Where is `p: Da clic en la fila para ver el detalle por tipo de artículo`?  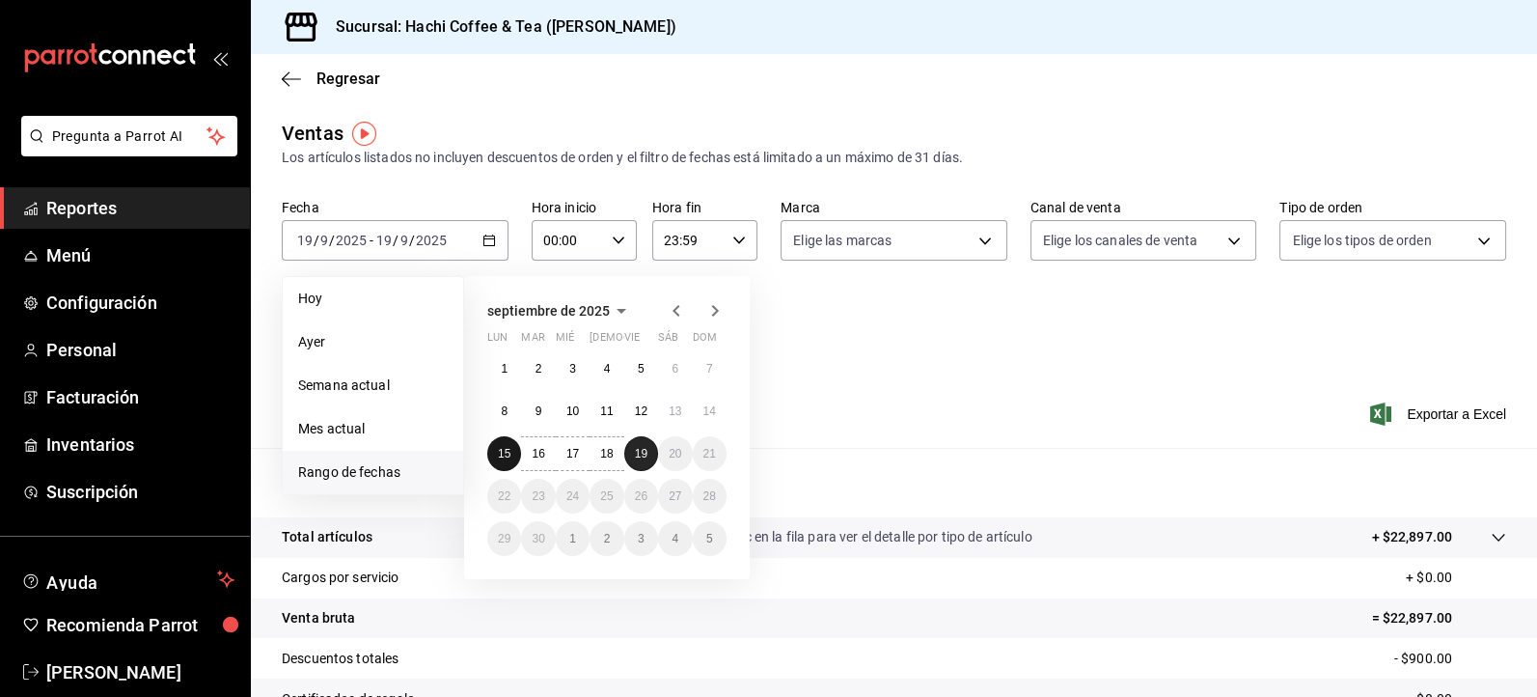
p: Da clic en la fila para ver el detalle por tipo de artículo is located at coordinates (872, 536).